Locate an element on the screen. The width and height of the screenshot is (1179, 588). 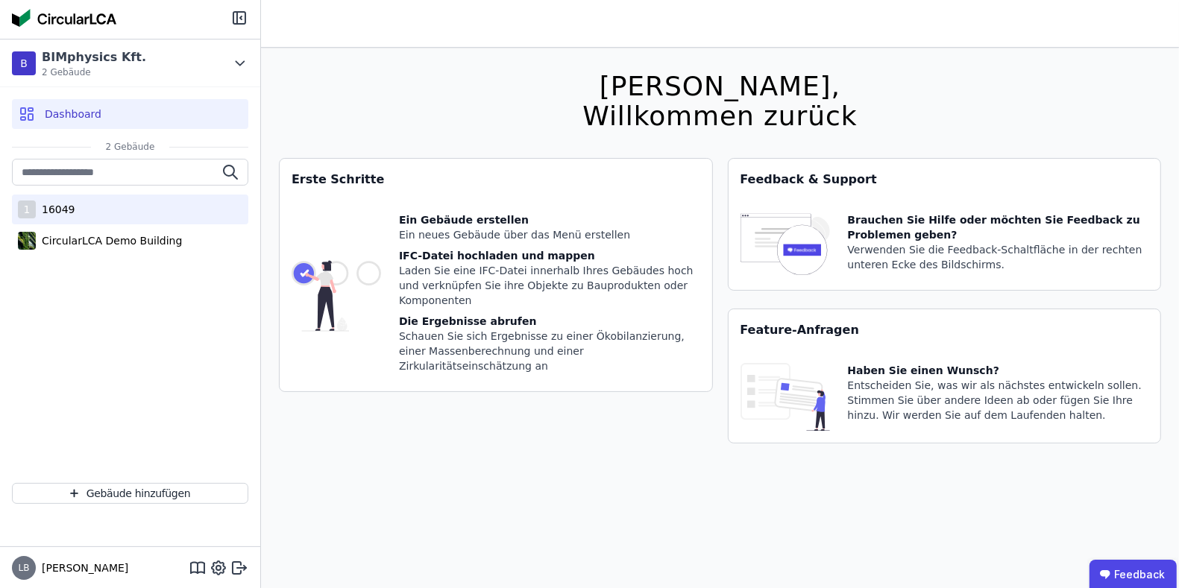
span: Dashboard is located at coordinates (73, 114).